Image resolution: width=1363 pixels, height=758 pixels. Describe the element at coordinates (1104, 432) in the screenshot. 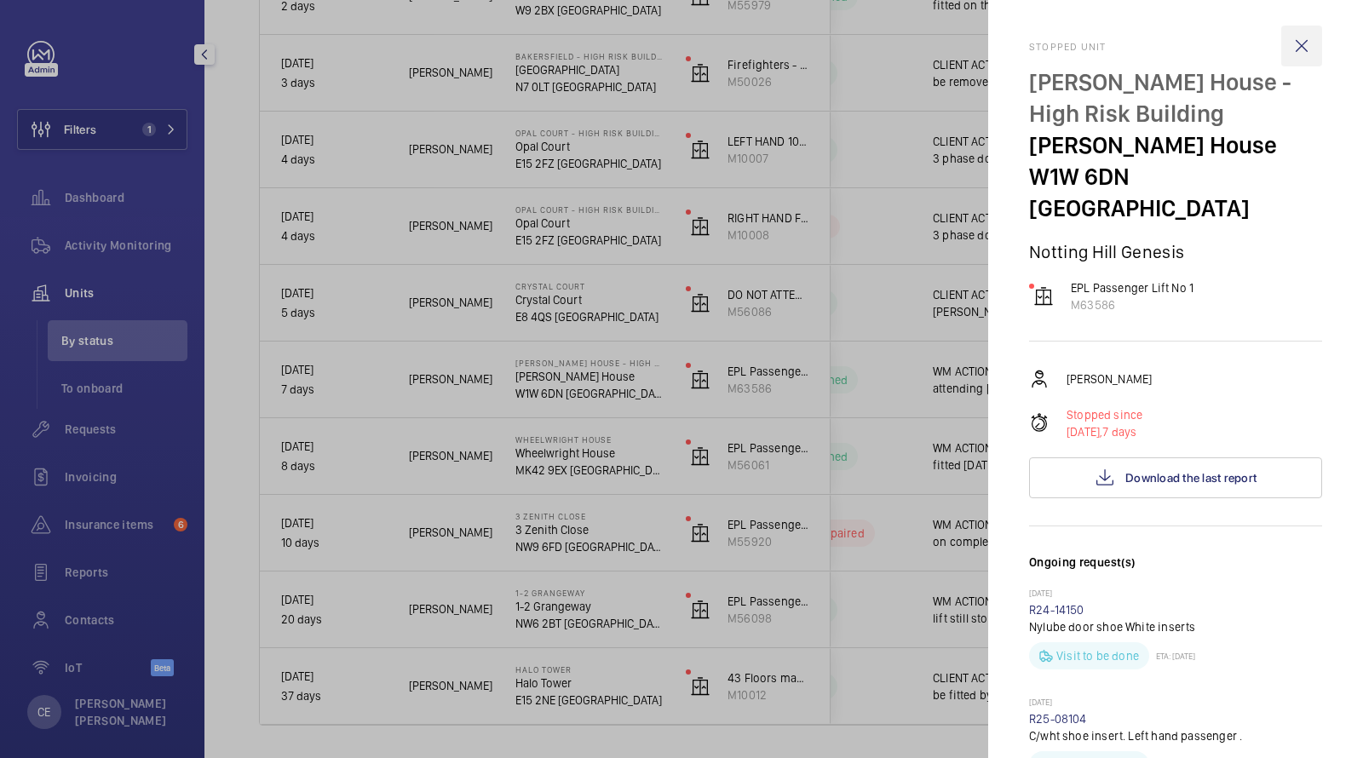

I see `p: 7 days` at that location.